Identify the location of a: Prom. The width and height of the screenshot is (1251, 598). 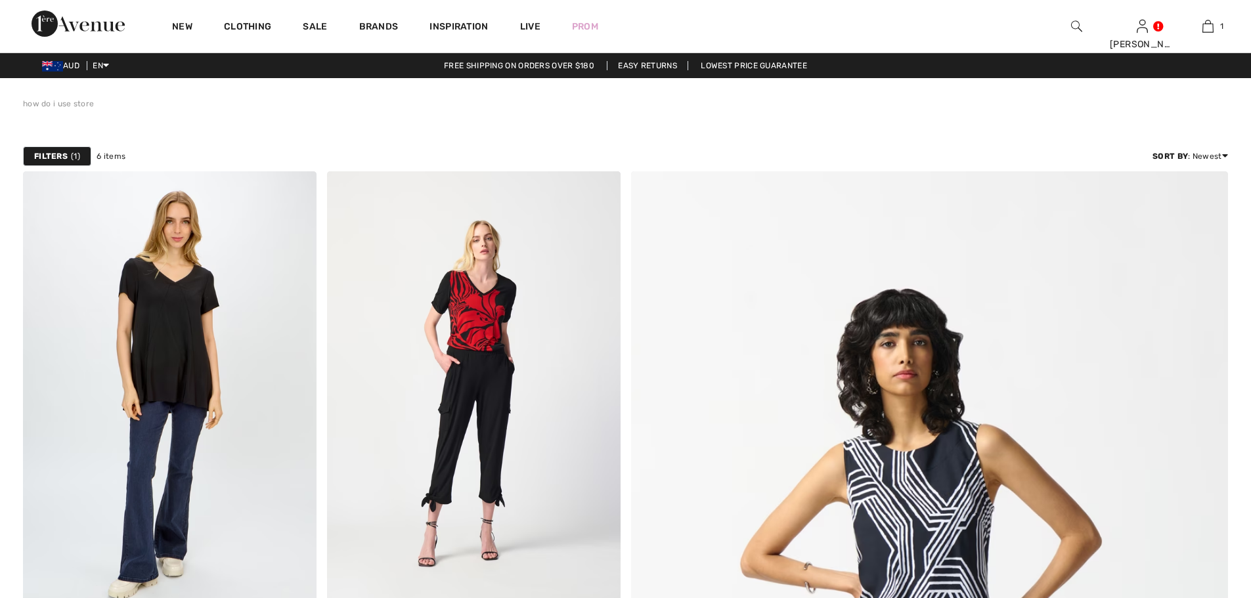
(585, 26).